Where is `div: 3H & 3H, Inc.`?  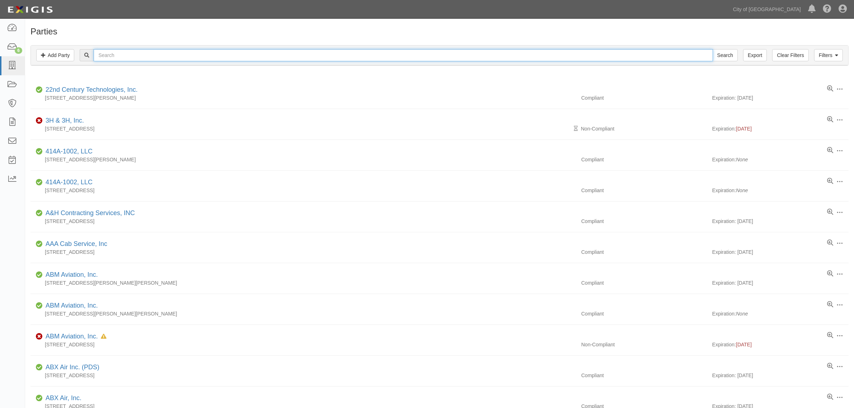
div: 3H & 3H, Inc. is located at coordinates (63, 121).